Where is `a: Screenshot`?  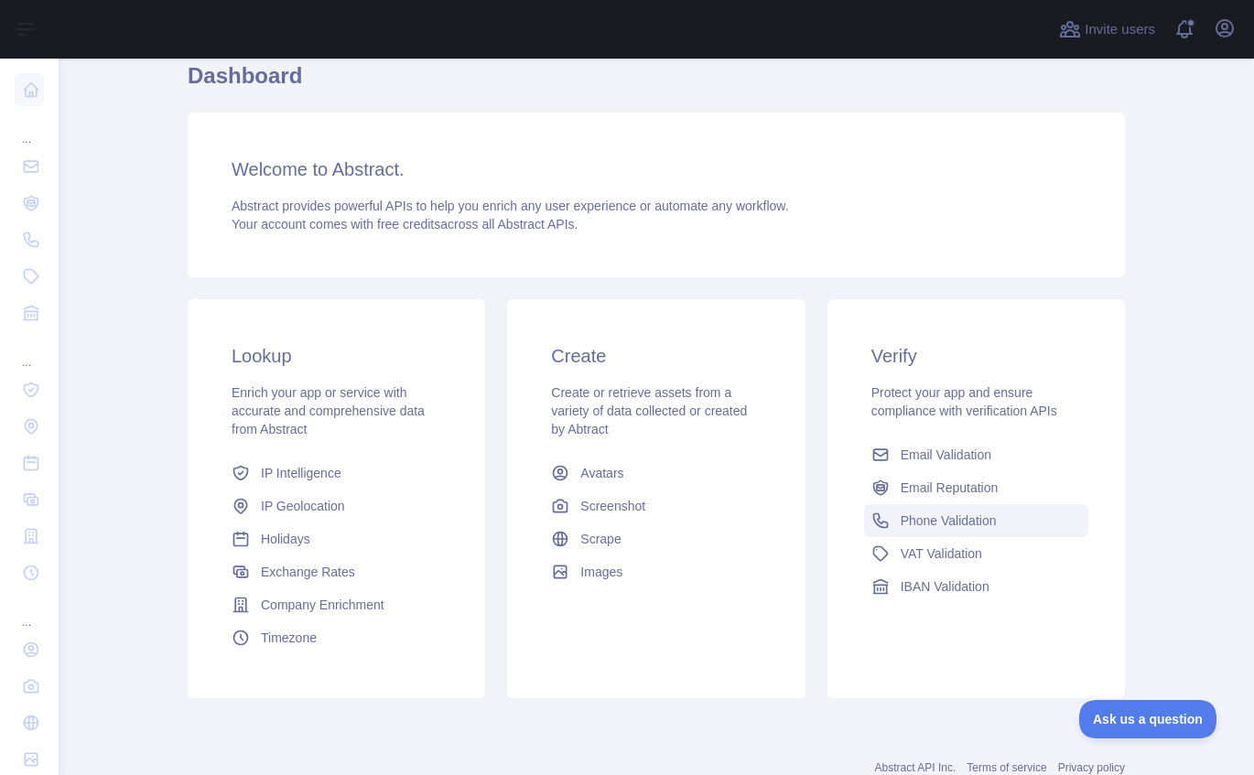 a: Screenshot is located at coordinates (656, 506).